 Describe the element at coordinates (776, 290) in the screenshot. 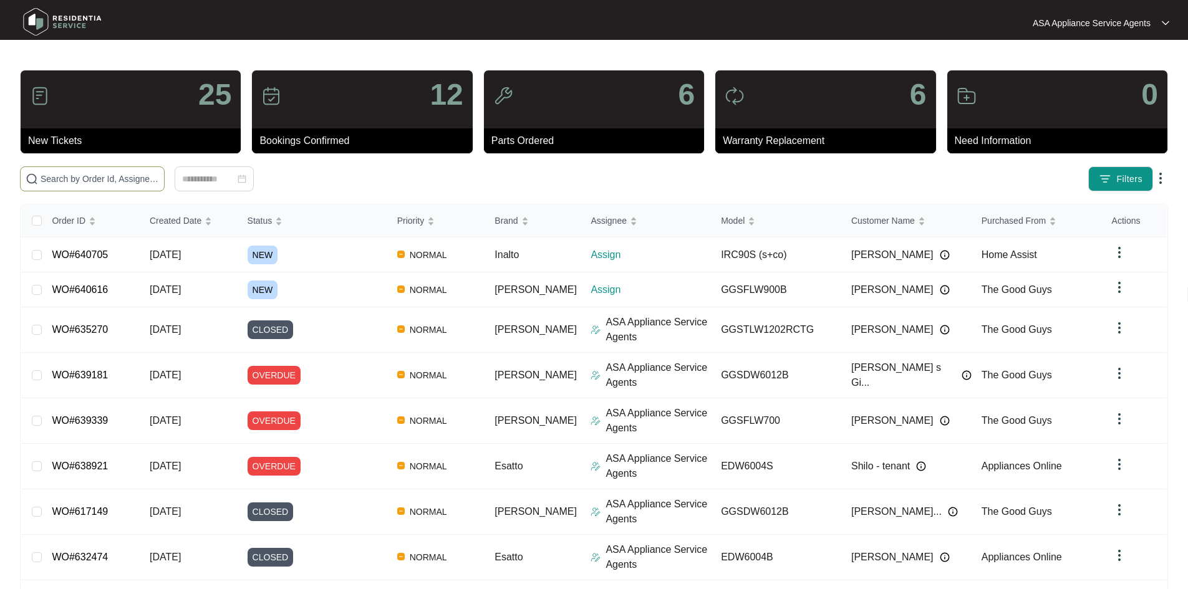

I see `td: GGSFLW900B` at that location.